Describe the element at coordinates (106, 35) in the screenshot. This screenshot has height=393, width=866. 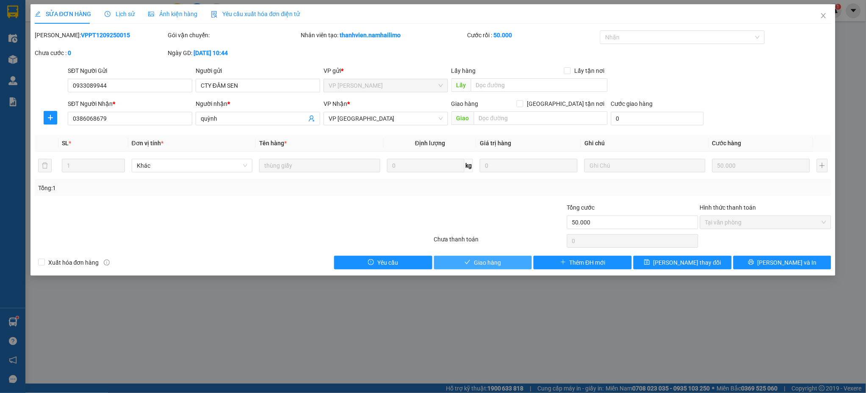
I see `b: VPPT1209250015` at that location.